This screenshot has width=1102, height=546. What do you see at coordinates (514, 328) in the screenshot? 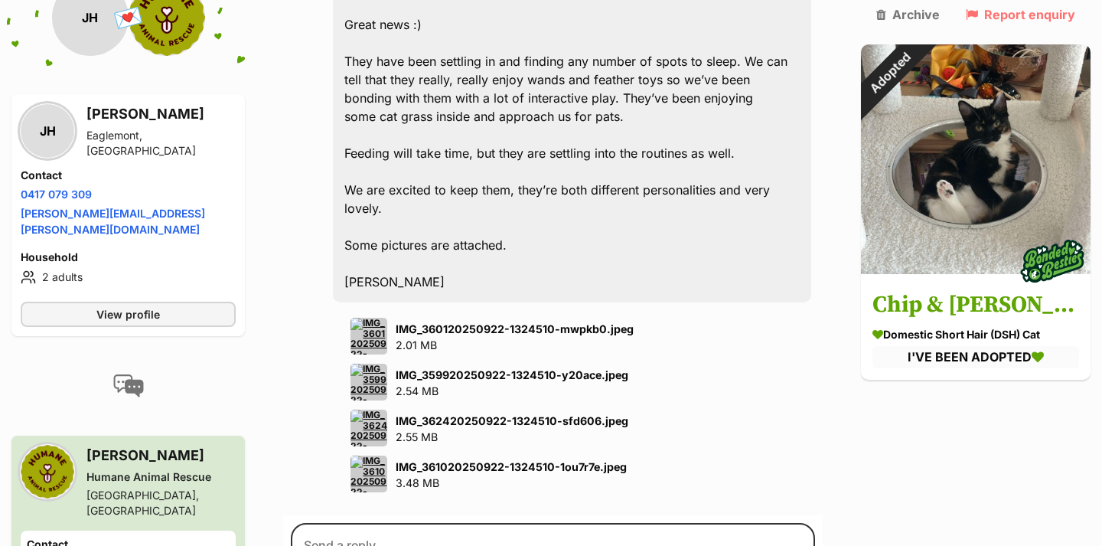
I see `strong: IMG_360120250922-1324510-mwpkb0.jpeg` at bounding box center [514, 328].